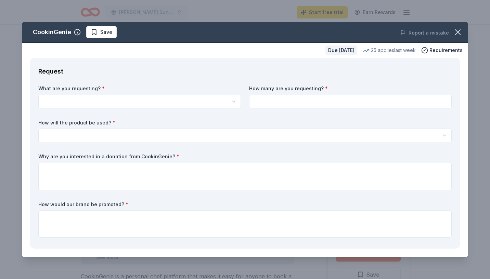  I want to click on div: CookinGenie, so click(52, 32).